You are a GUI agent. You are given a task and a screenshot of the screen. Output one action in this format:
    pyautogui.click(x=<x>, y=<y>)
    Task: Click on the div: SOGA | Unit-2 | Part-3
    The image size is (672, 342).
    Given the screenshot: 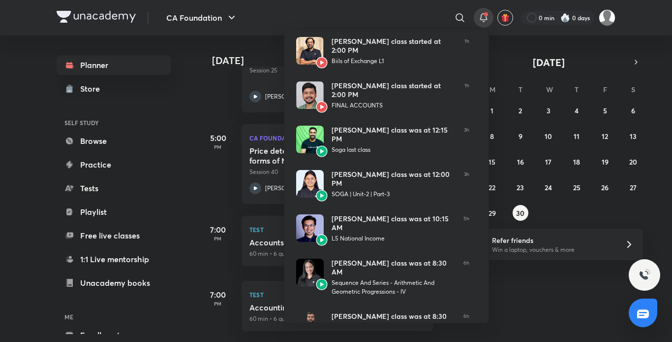 What is the action you would take?
    pyautogui.click(x=394, y=194)
    